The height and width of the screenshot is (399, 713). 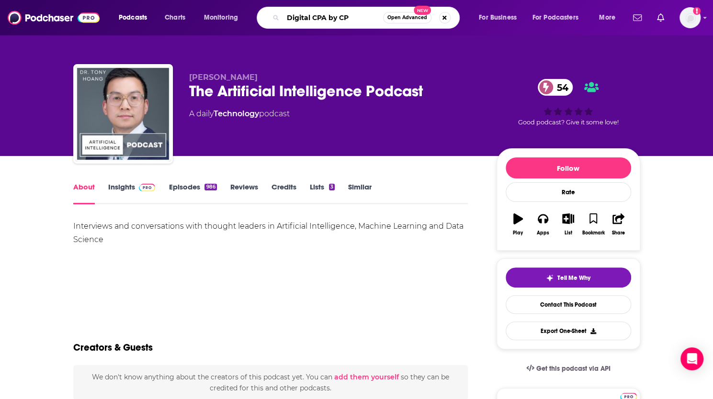 I want to click on button: Follow, so click(x=568, y=168).